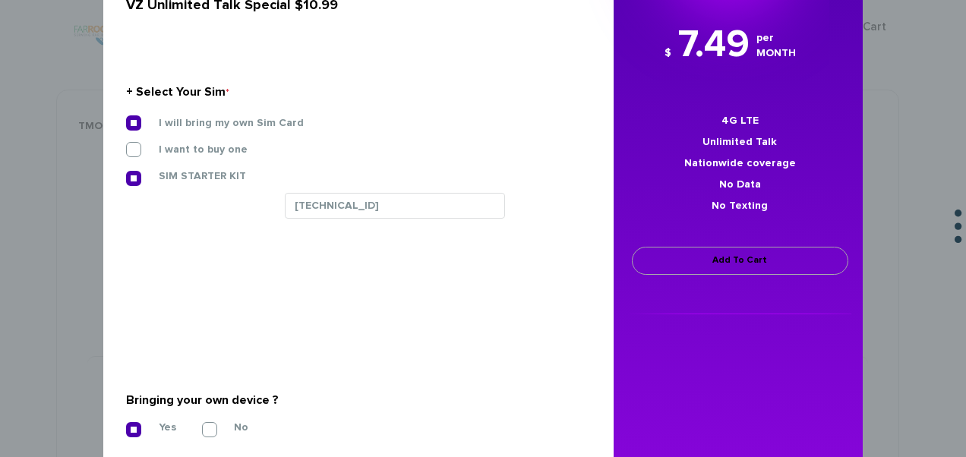 The width and height of the screenshot is (966, 457). I want to click on label: I will bring my own Sim Card, so click(219, 123).